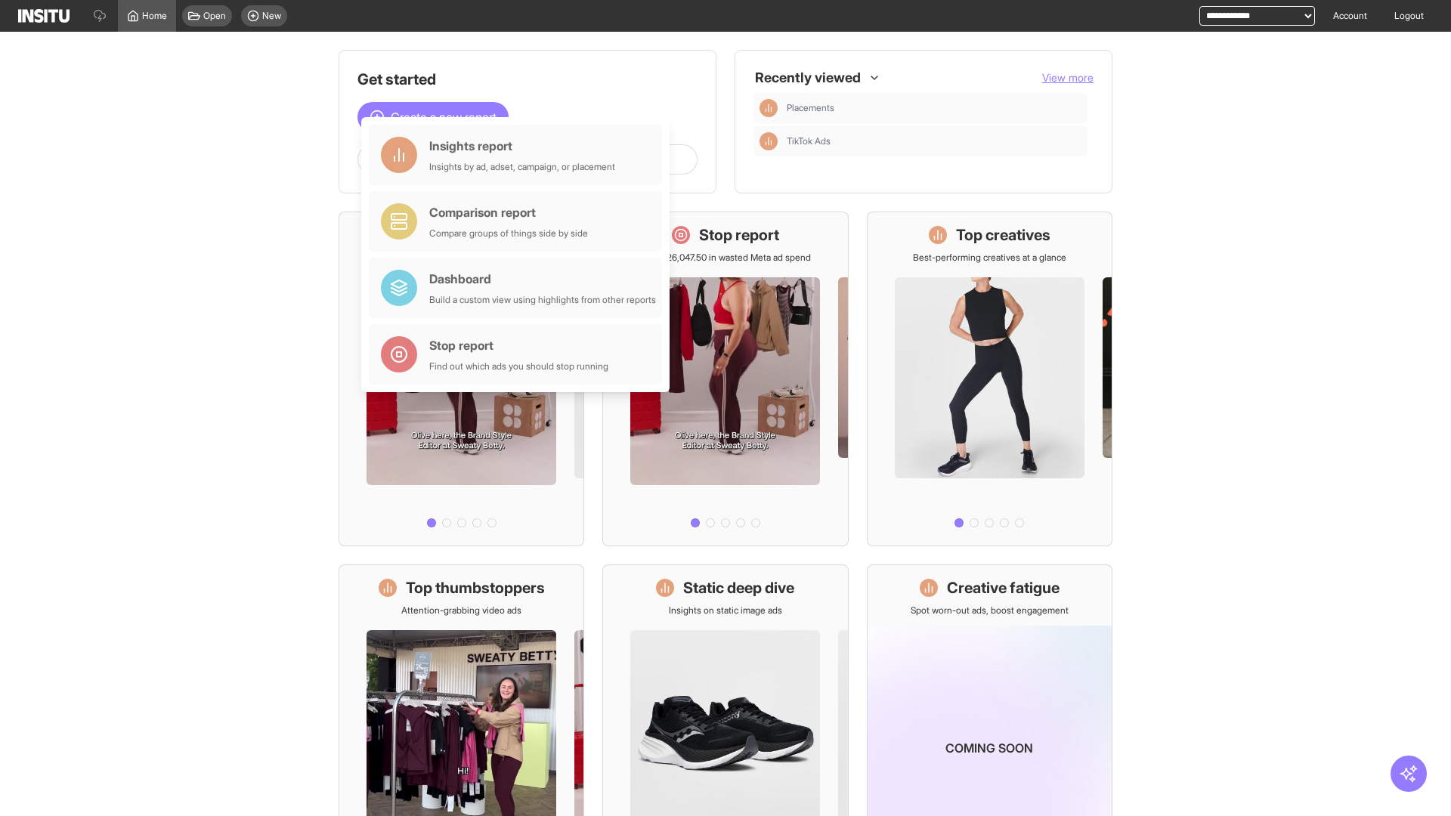  I want to click on h1: Stop report, so click(739, 235).